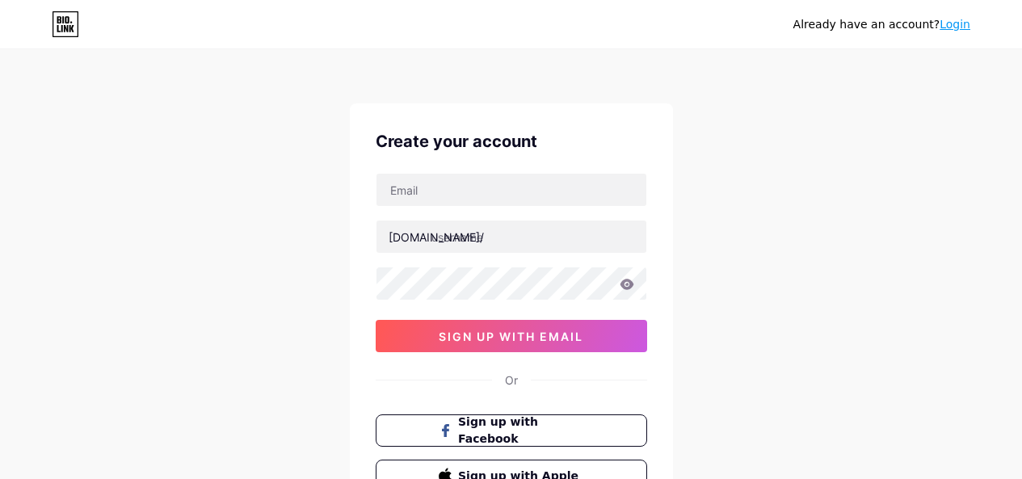 This screenshot has width=1022, height=479. What do you see at coordinates (511, 336) in the screenshot?
I see `button: sign up with email` at bounding box center [511, 336].